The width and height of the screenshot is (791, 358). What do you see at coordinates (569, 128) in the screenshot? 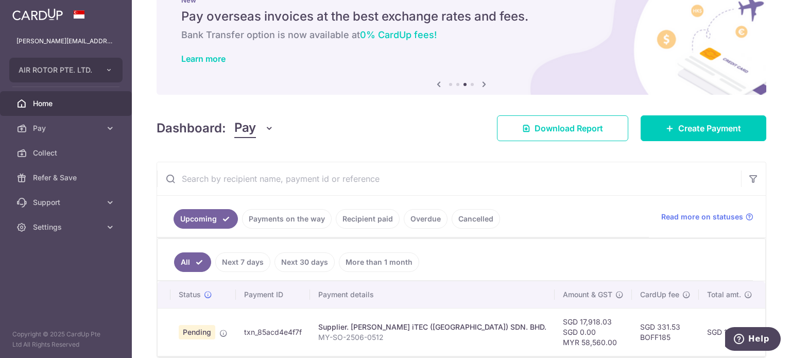
I see `span: Download Report` at bounding box center [569, 128].